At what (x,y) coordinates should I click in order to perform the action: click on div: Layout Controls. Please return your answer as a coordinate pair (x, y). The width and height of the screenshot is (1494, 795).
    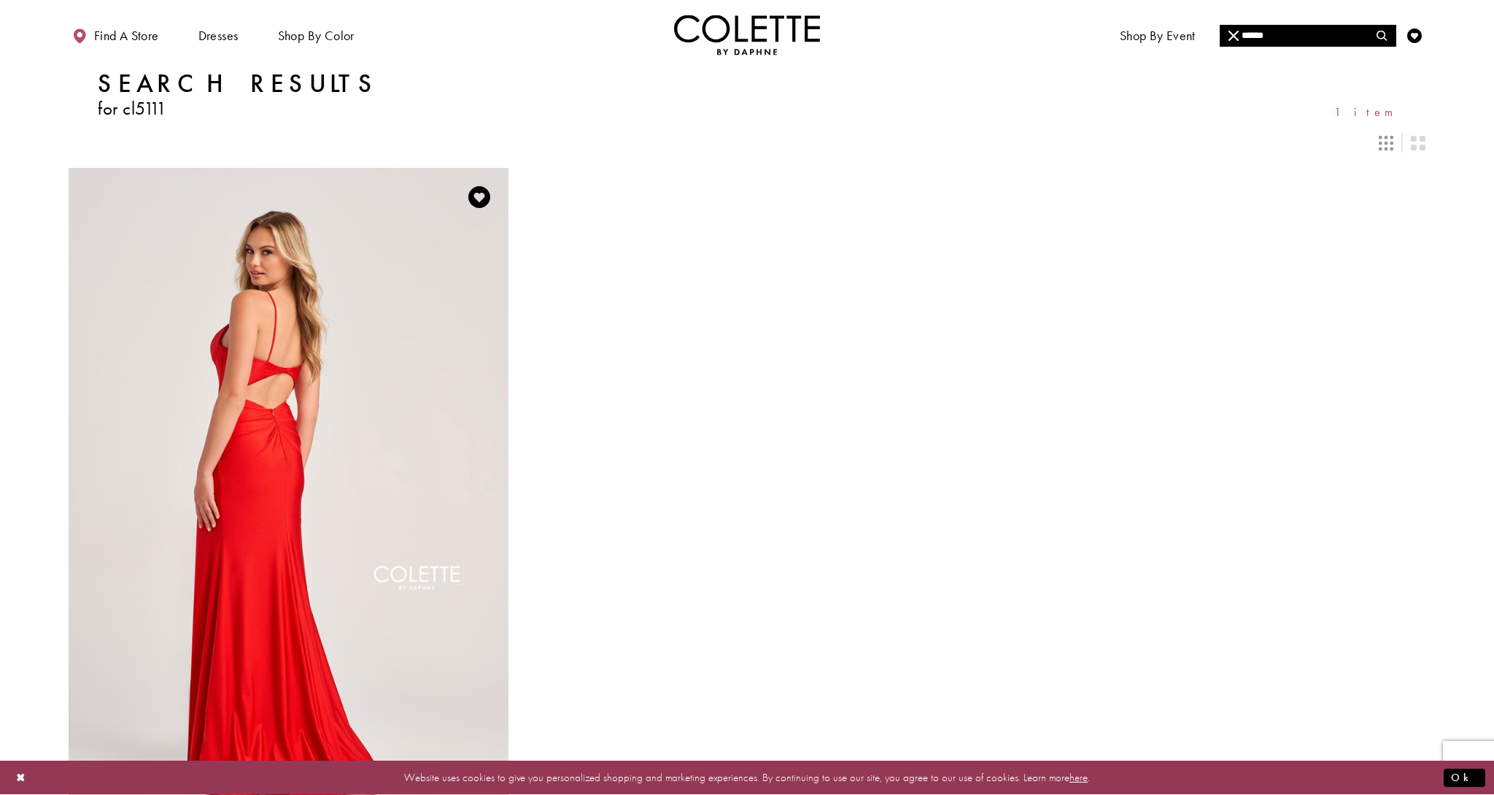
    Looking at the image, I should click on (747, 143).